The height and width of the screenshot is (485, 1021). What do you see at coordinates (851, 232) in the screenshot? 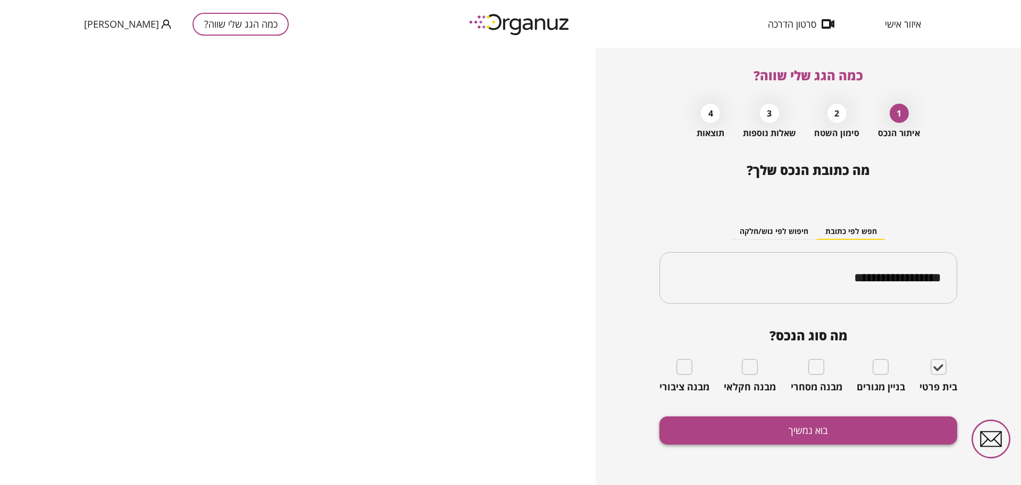
I see `button: חפש לפי כתובת` at bounding box center [851, 232].